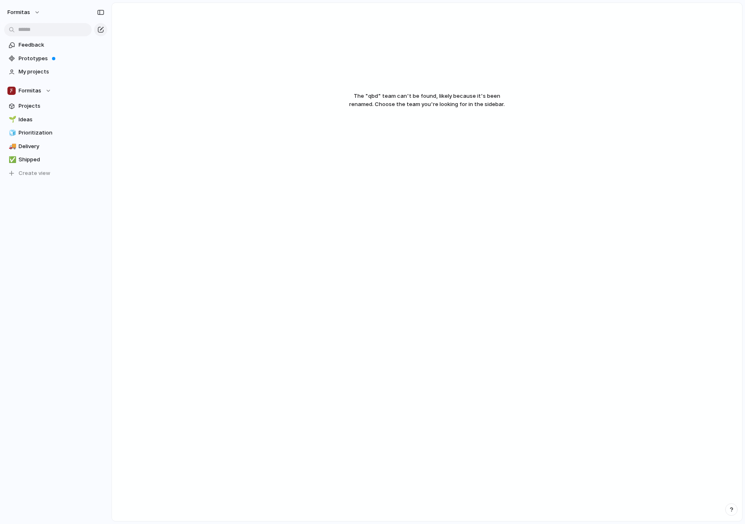 This screenshot has height=524, width=745. I want to click on span: Prototypes, so click(61, 59).